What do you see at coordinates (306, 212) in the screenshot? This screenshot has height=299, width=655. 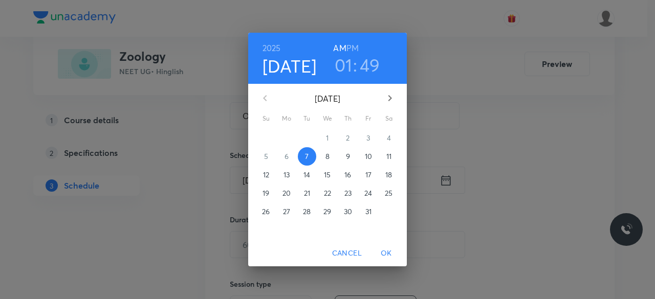 I see `p: 28` at bounding box center [306, 212].